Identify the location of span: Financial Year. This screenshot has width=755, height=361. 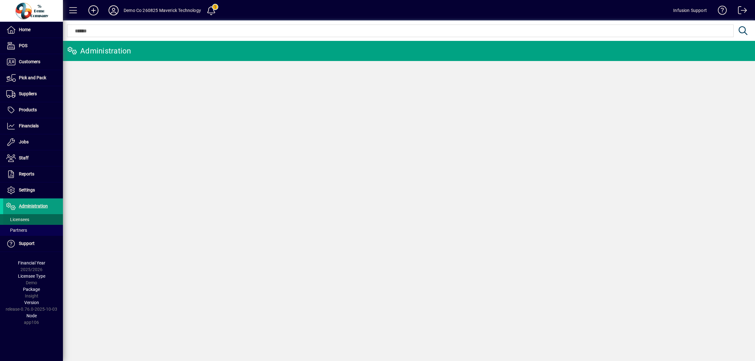
(31, 263).